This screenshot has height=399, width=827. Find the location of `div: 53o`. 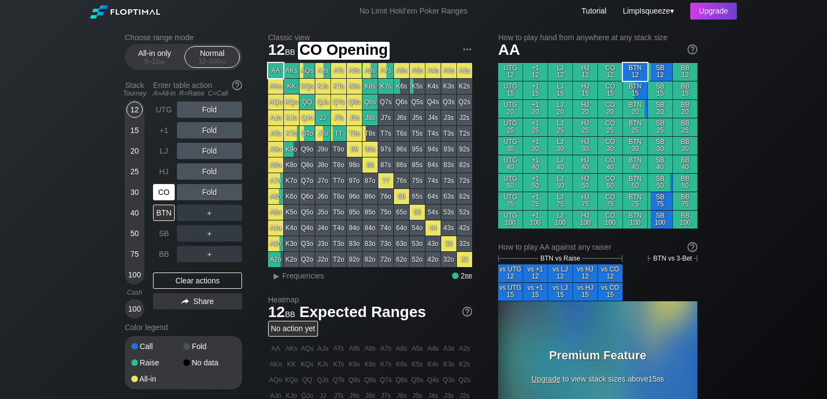

div: 53o is located at coordinates (418, 244).